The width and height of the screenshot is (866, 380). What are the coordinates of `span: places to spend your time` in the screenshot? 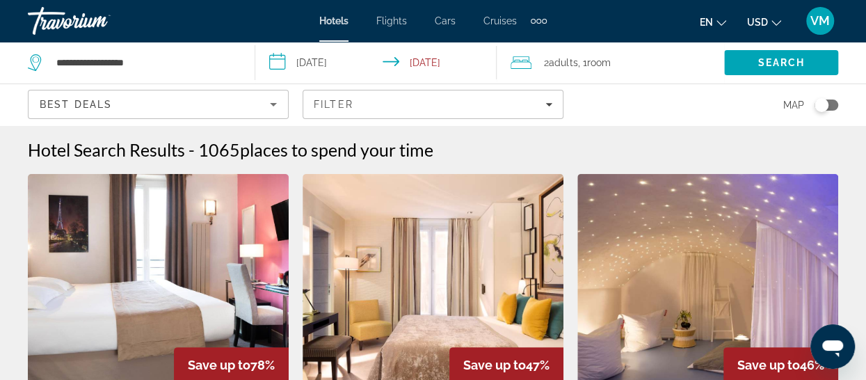 It's located at (337, 150).